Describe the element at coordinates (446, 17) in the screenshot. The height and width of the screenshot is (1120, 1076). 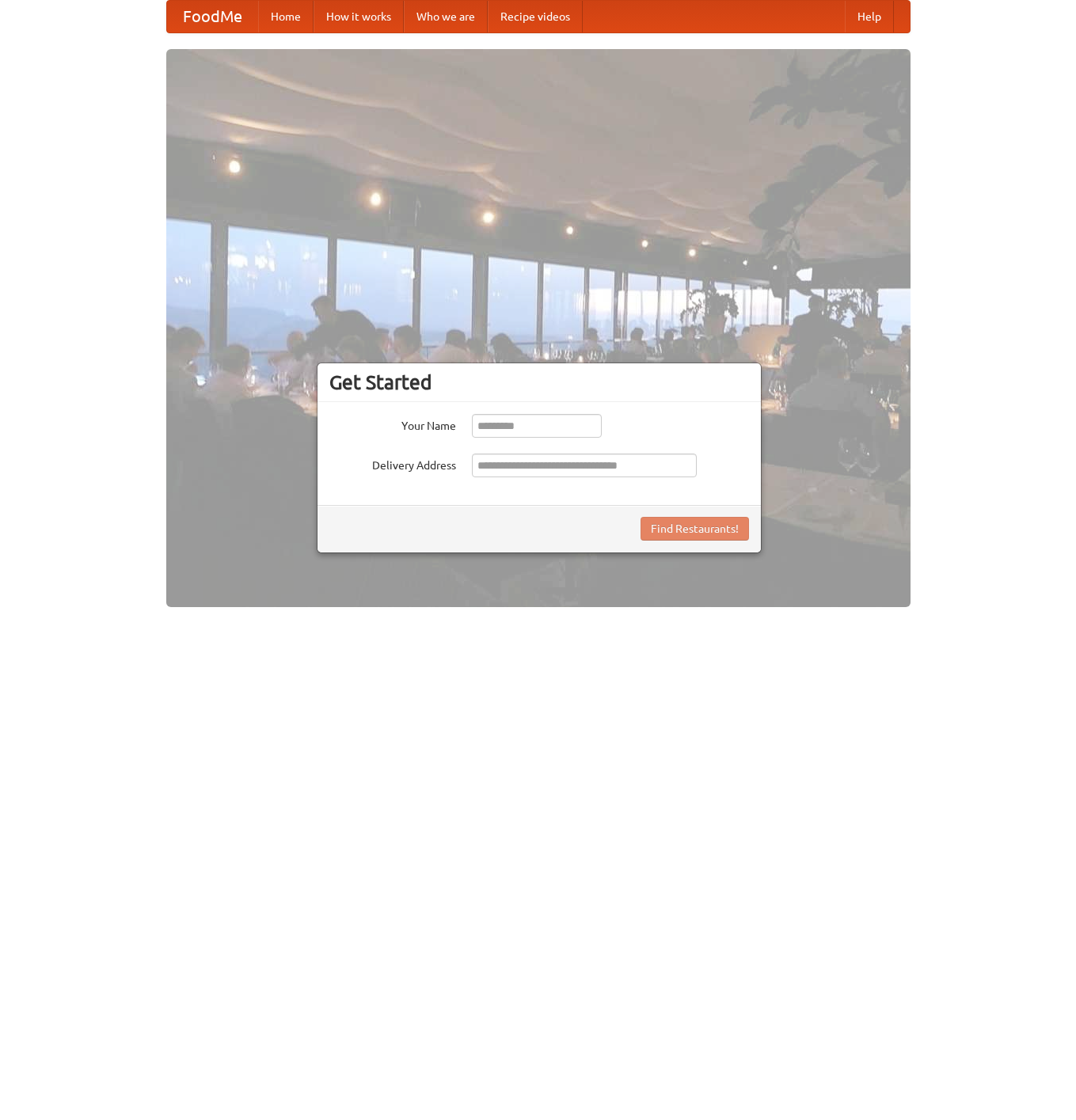
I see `a: Who we are` at that location.